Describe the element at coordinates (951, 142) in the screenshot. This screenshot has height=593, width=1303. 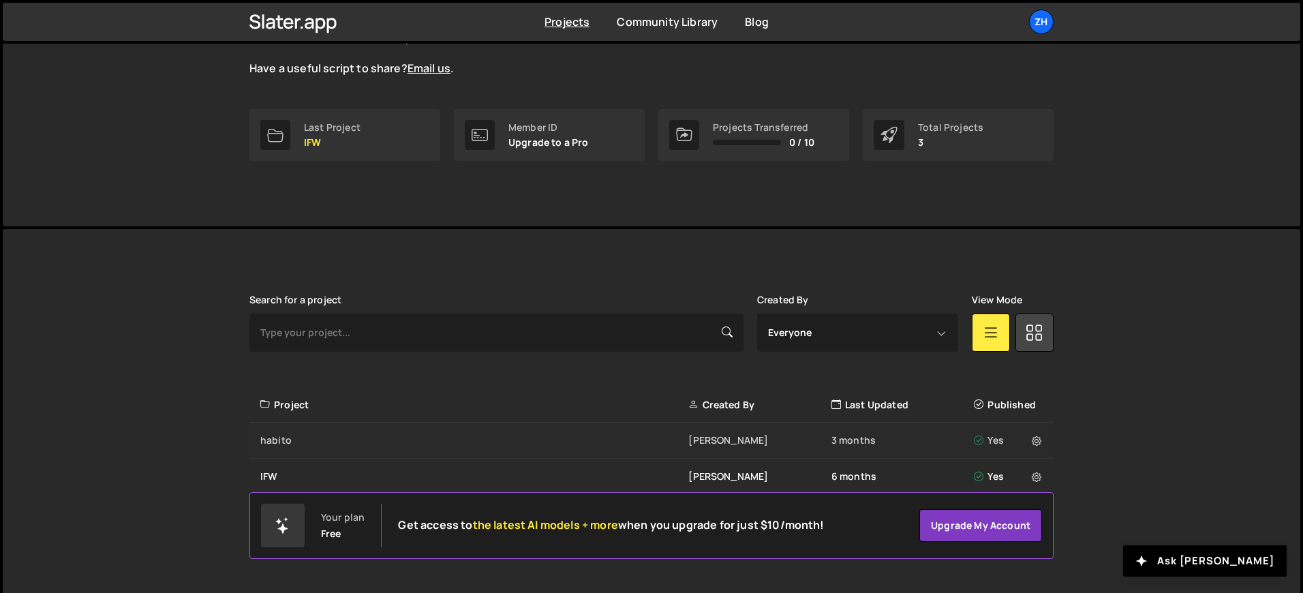
I see `p: 3` at that location.